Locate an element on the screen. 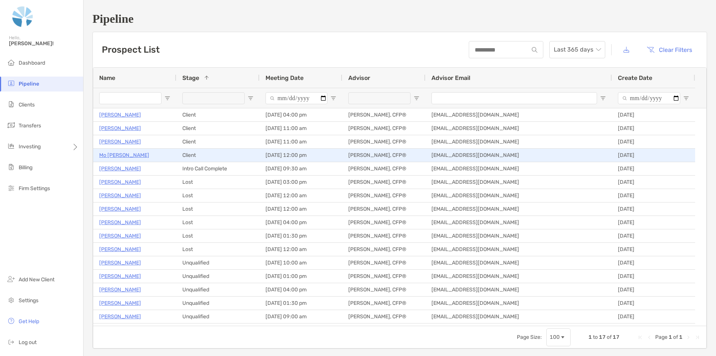 The height and width of the screenshot is (356, 716). img: logout icon is located at coordinates (11, 341).